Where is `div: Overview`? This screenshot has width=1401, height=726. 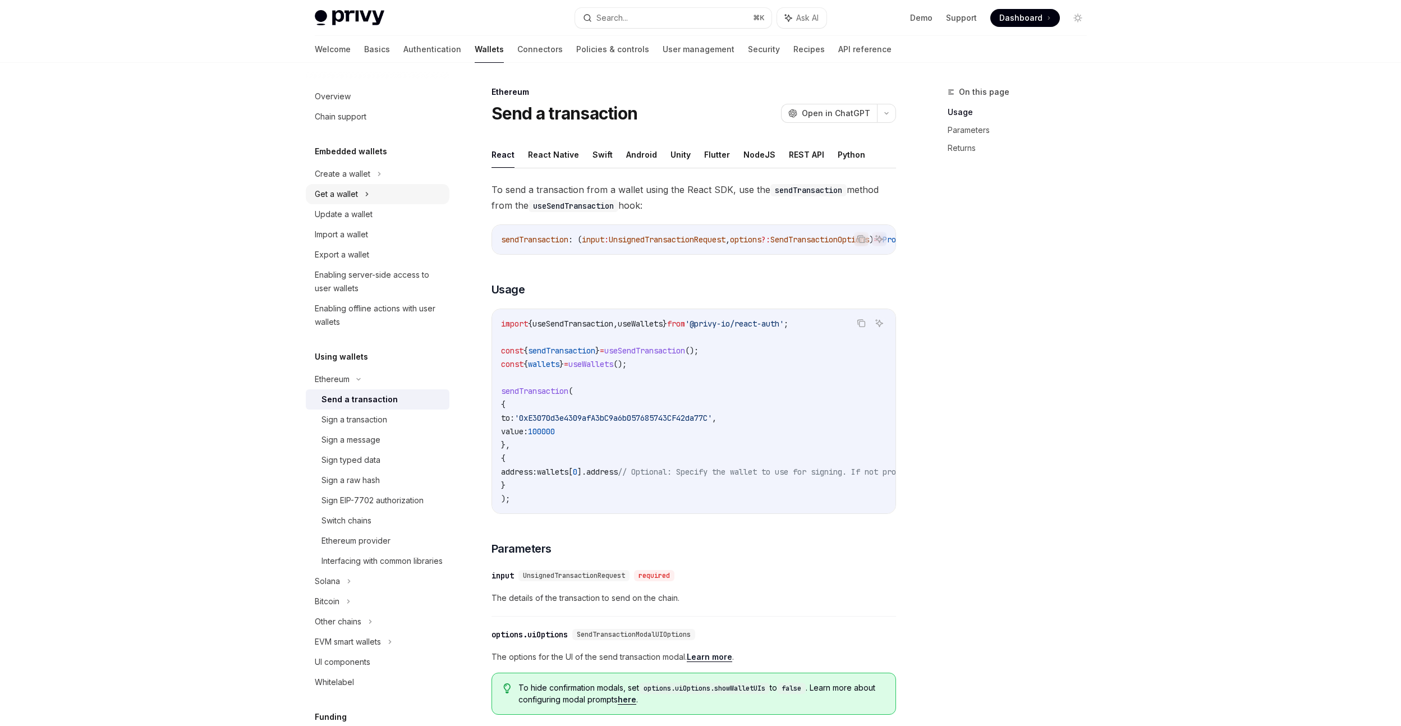
div: Overview is located at coordinates (333, 96).